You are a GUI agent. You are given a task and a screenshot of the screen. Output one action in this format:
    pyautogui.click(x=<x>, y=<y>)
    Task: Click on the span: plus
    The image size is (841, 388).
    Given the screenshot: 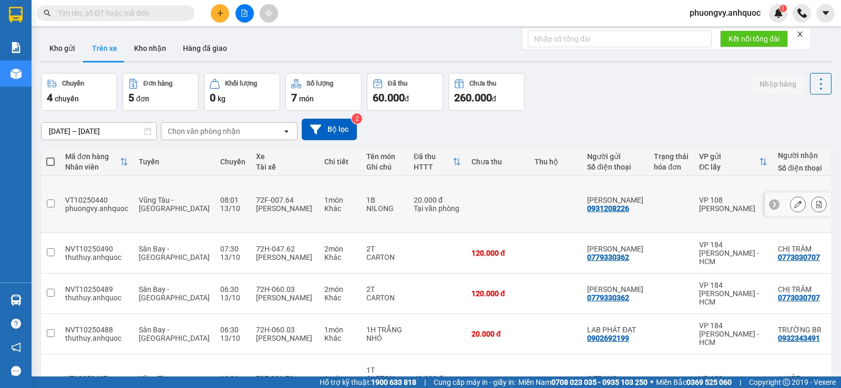 What is the action you would take?
    pyautogui.click(x=220, y=13)
    